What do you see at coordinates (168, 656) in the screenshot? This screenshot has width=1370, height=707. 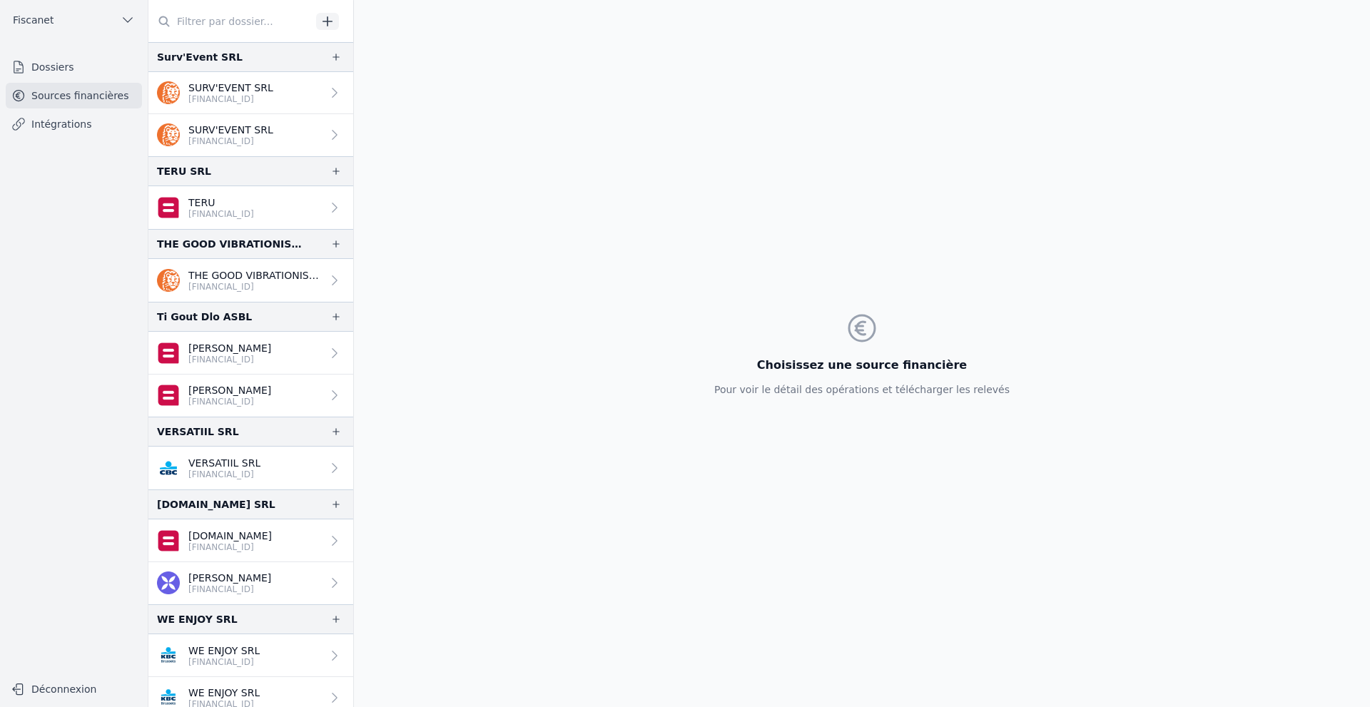 I see `img: KBC_BRUSSELS_KREDBEBB.png` at bounding box center [168, 656].